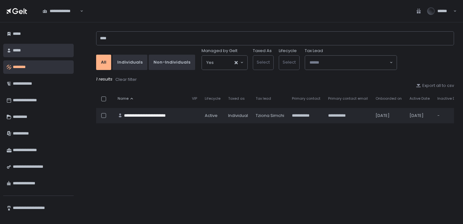 This screenshot has width=463, height=224. What do you see at coordinates (212, 99) in the screenshot?
I see `span: Lifecycle` at bounding box center [212, 99].